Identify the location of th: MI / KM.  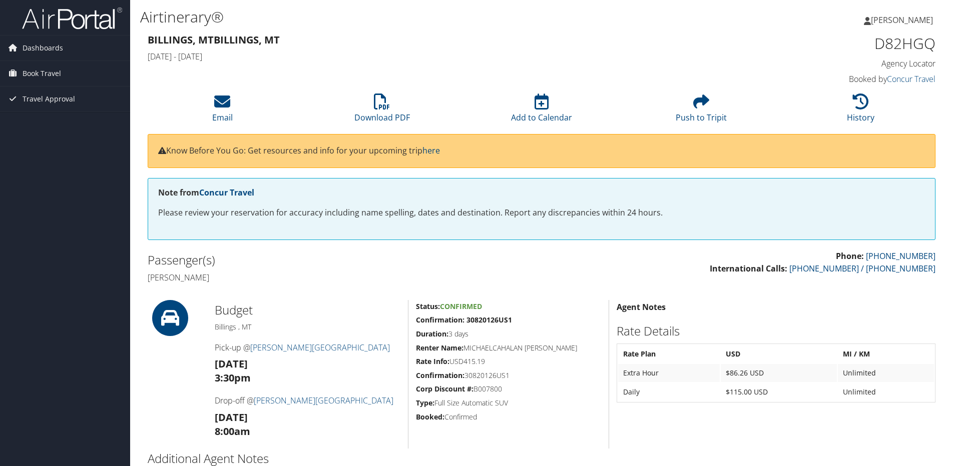
(886, 354).